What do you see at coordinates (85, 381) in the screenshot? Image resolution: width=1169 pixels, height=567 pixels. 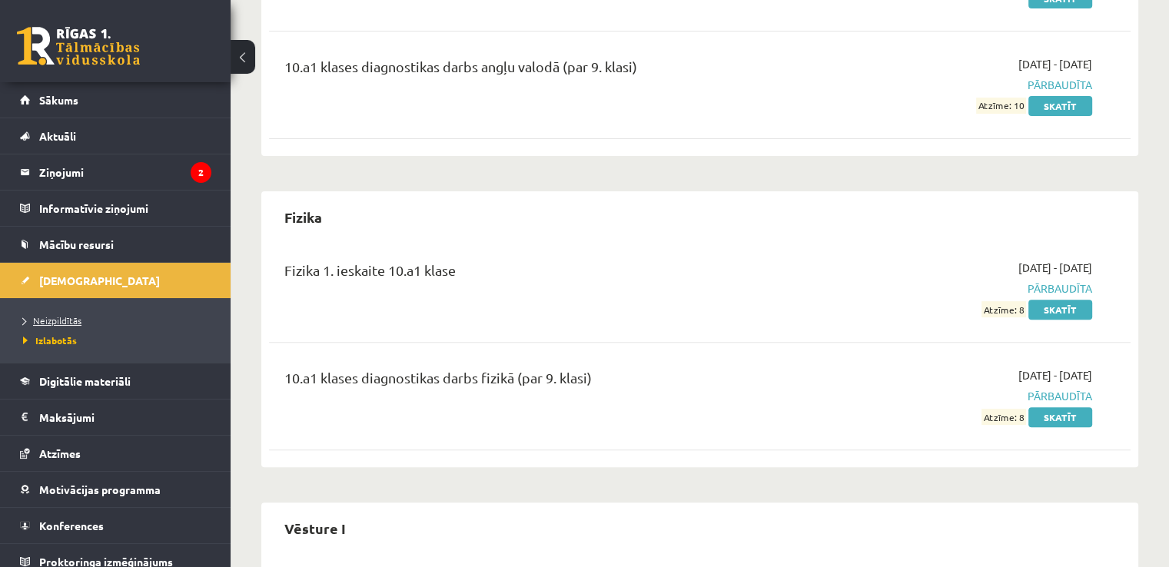 I see `span: Digitālie materiāli` at bounding box center [85, 381].